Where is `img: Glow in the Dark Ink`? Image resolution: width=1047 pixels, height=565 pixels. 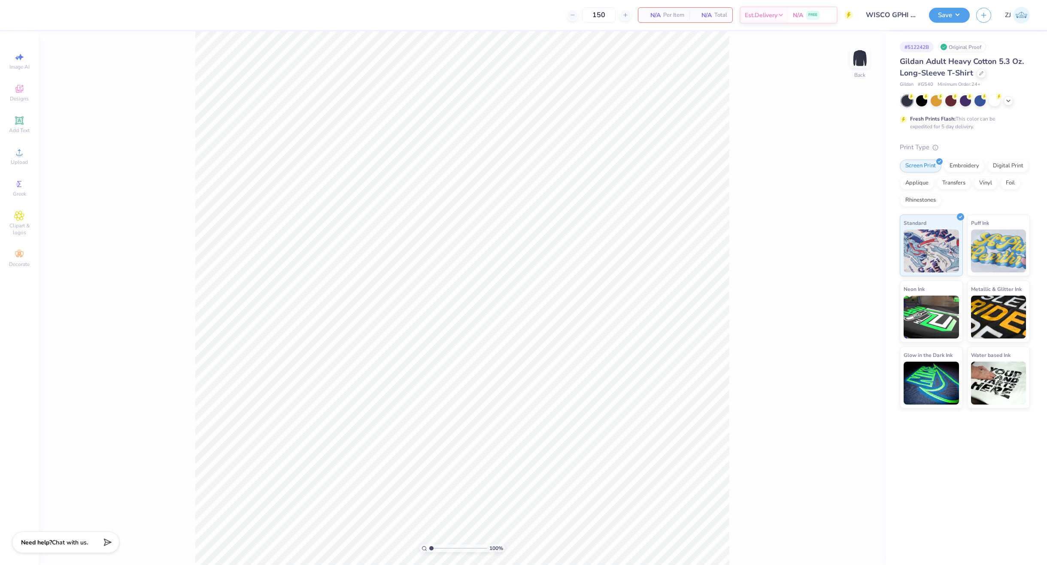 img: Glow in the Dark Ink is located at coordinates (931, 383).